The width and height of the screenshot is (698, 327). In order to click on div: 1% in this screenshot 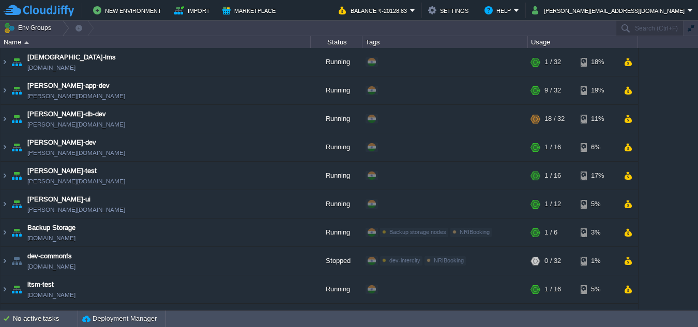, I will do `click(597, 261)`.